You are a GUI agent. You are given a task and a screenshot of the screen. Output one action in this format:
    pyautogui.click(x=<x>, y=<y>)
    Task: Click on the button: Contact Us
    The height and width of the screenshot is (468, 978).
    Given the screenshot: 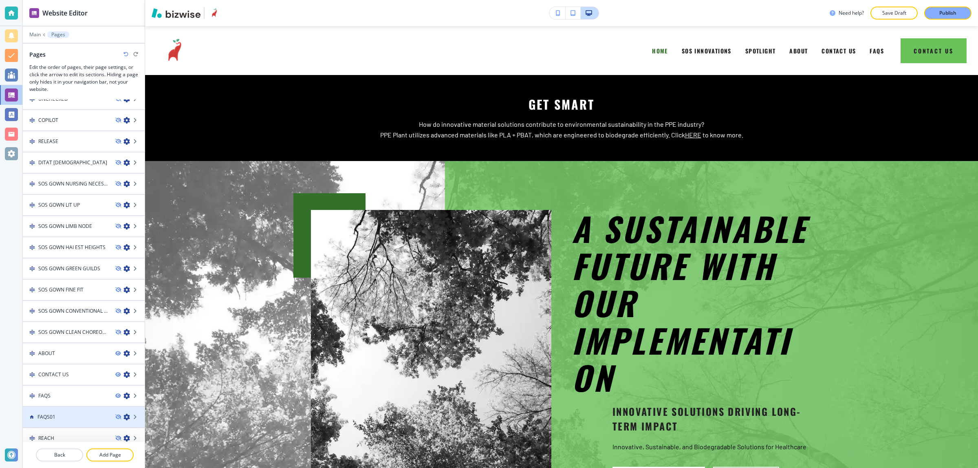 What is the action you would take?
    pyautogui.click(x=934, y=51)
    